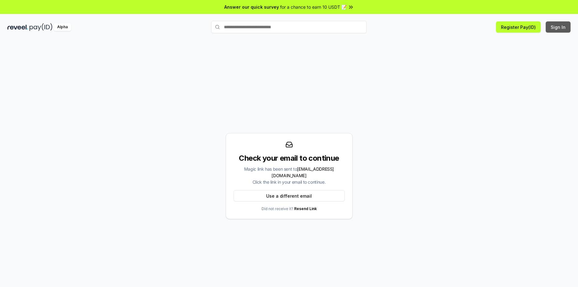  I want to click on button: Sign In, so click(558, 27).